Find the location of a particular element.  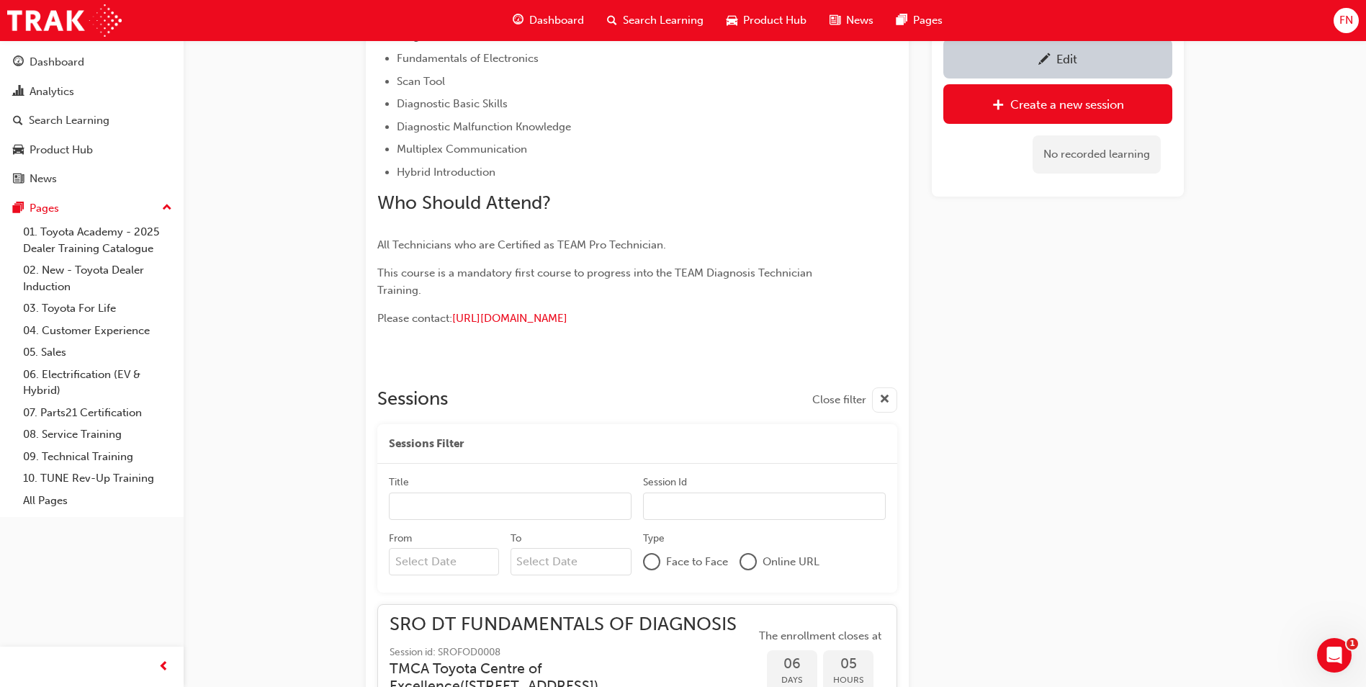

span: prev-icon is located at coordinates (163, 667).